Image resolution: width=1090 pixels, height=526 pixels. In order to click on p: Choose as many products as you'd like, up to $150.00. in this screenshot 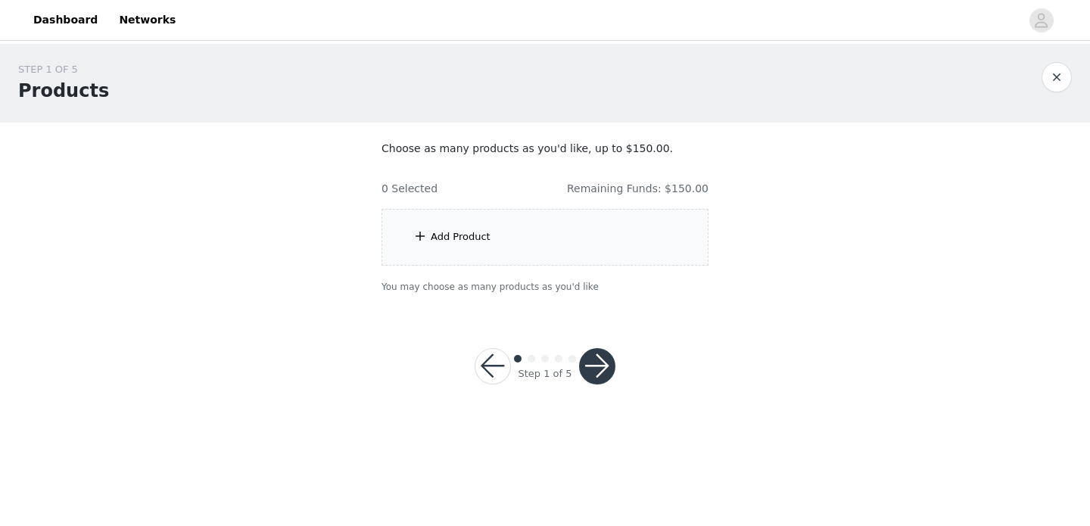, I will do `click(545, 148)`.